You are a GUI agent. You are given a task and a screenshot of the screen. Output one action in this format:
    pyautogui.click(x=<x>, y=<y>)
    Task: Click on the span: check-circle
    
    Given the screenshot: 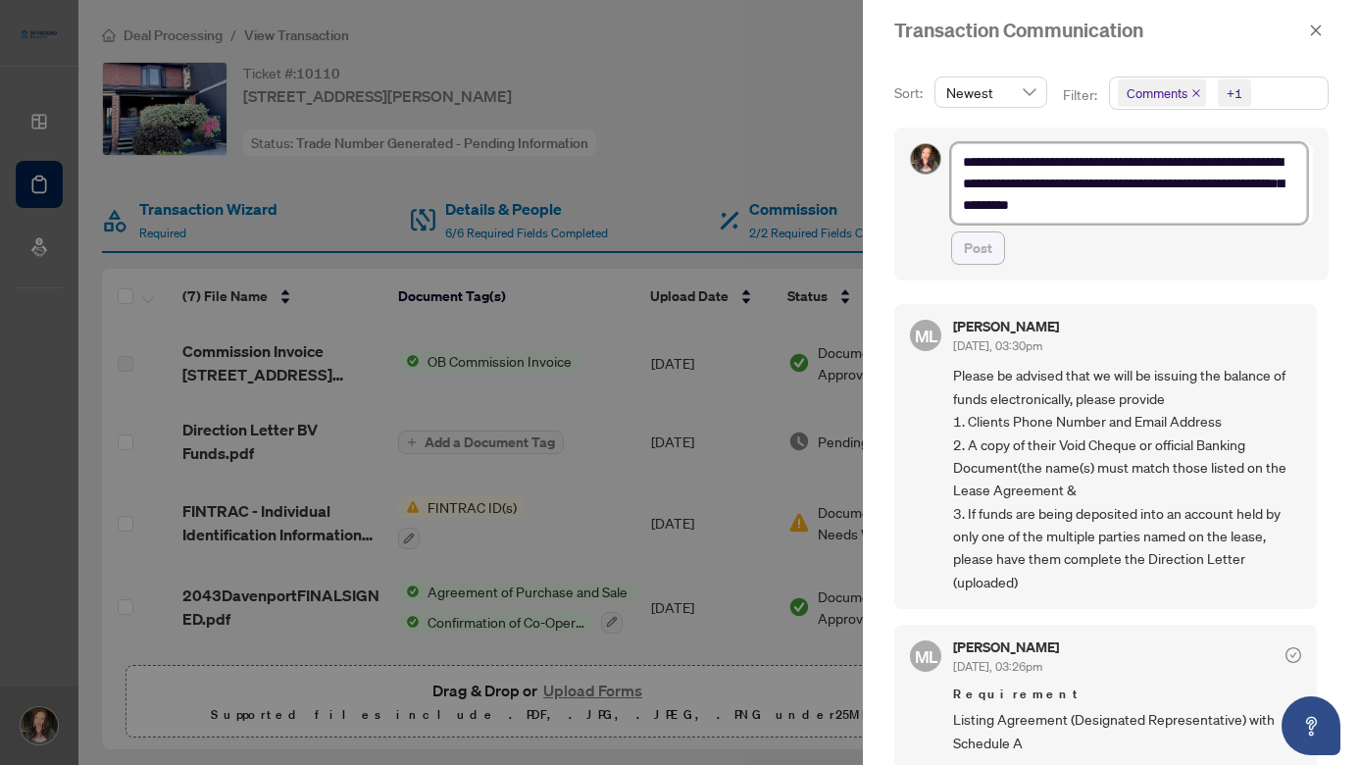 What is the action you would take?
    pyautogui.click(x=1293, y=655)
    